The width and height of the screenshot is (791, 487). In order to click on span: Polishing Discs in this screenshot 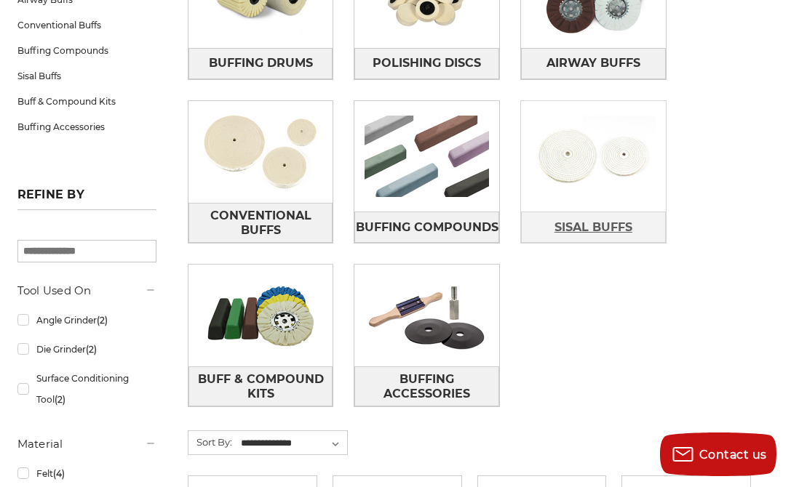, I will do `click(426, 63)`.